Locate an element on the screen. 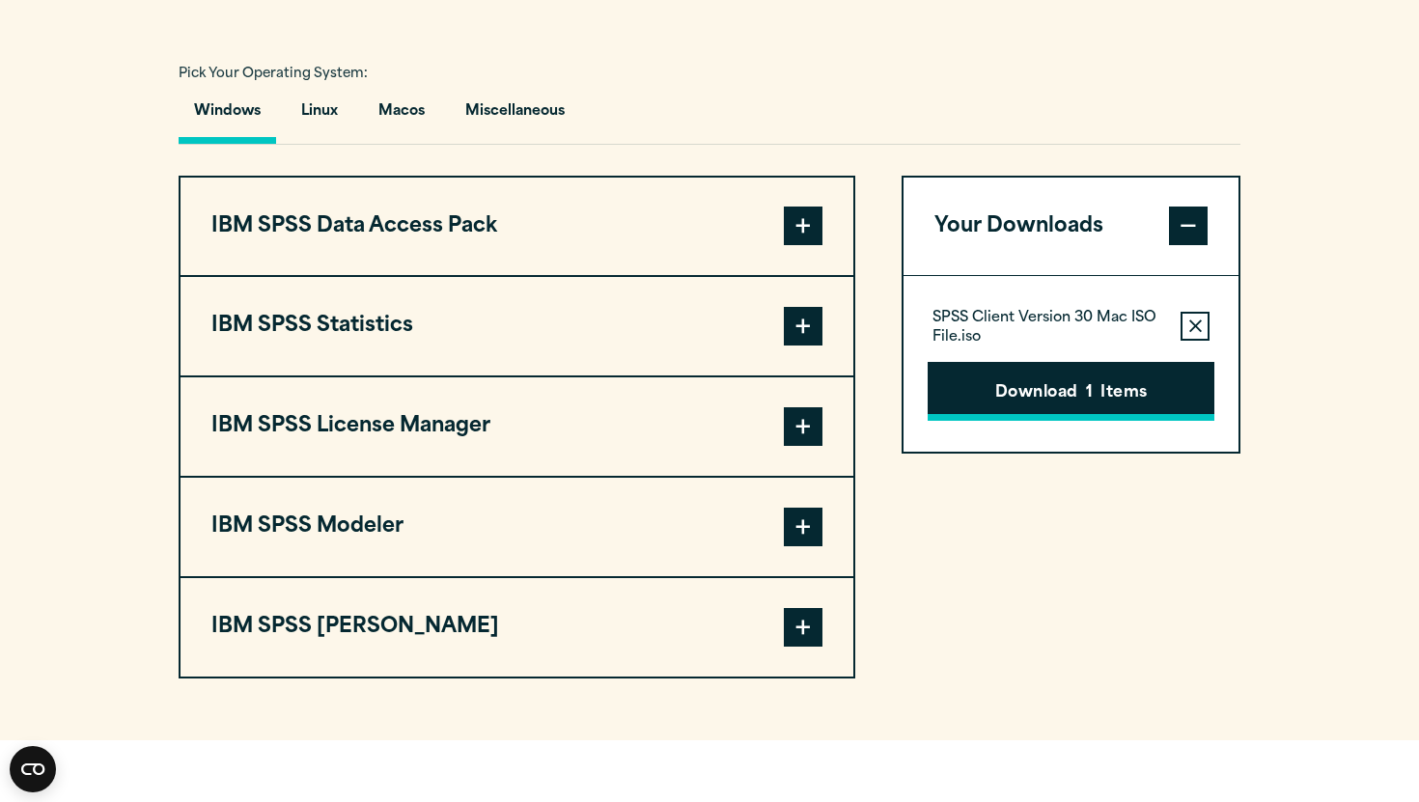 Image resolution: width=1419 pixels, height=802 pixels. button: IBM SPSS License Manager is located at coordinates (516, 427).